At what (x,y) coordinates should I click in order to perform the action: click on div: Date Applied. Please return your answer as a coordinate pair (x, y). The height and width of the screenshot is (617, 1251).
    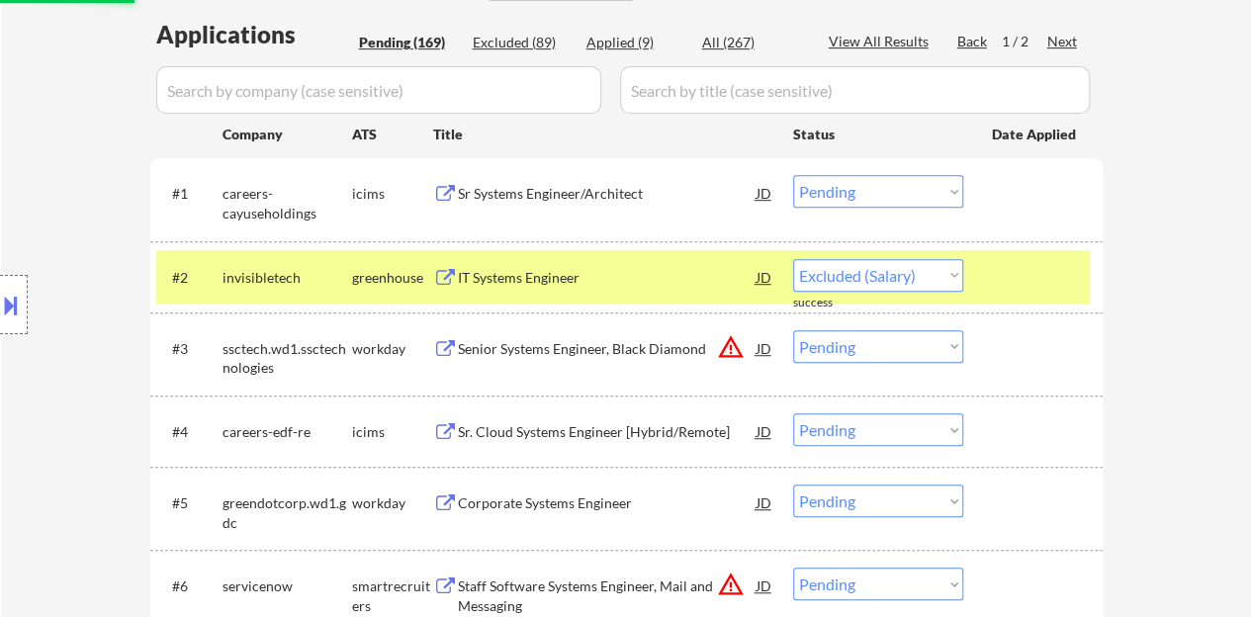
    Looking at the image, I should click on (1035, 135).